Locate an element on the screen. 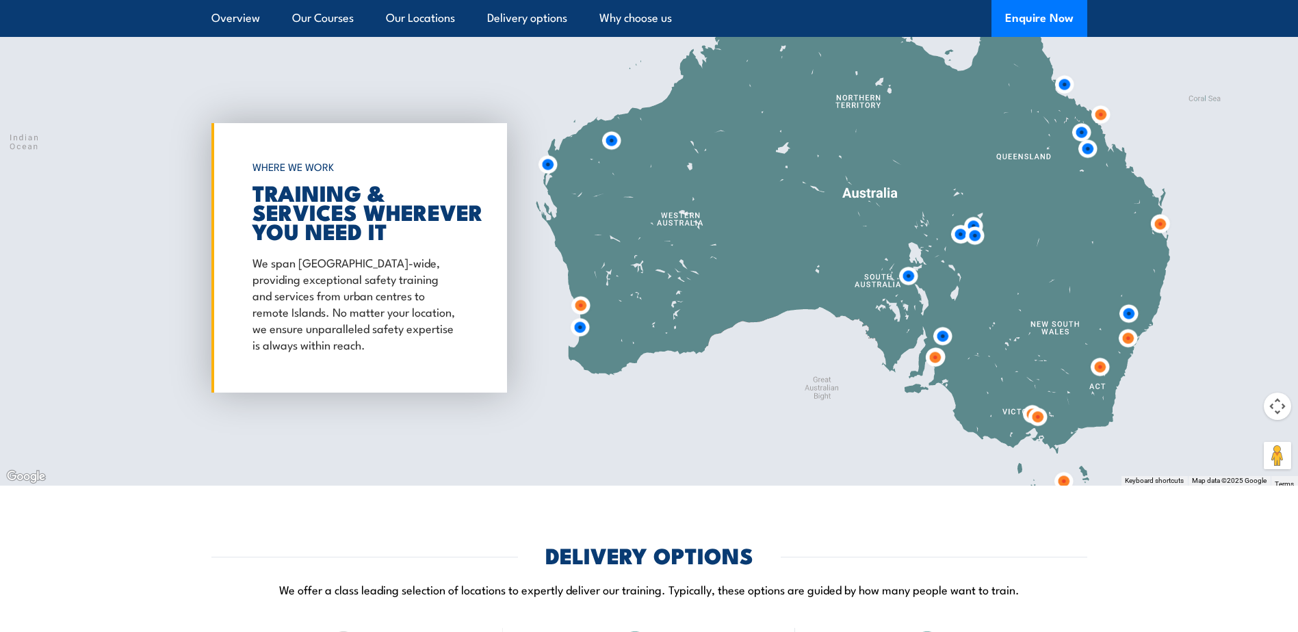 The height and width of the screenshot is (632, 1298). p: We offer a class leading selection of locations to expertly deliver our training. Typically, thes... is located at coordinates (649, 589).